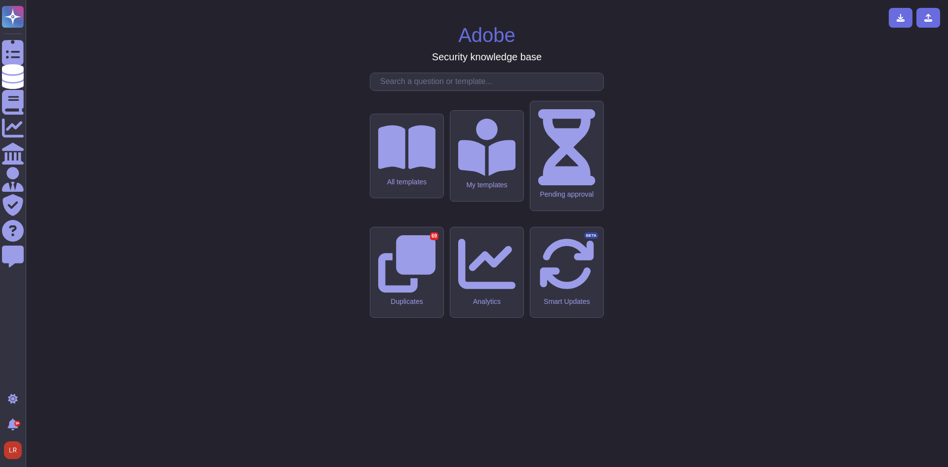  Describe the element at coordinates (567, 301) in the screenshot. I see `div: Smart Updates` at that location.